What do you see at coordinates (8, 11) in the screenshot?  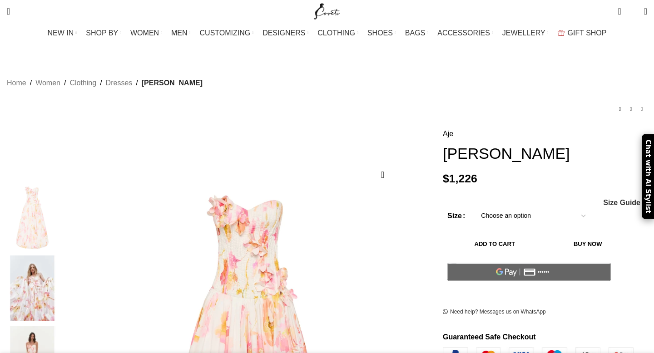 I see `div: Search` at bounding box center [8, 11].